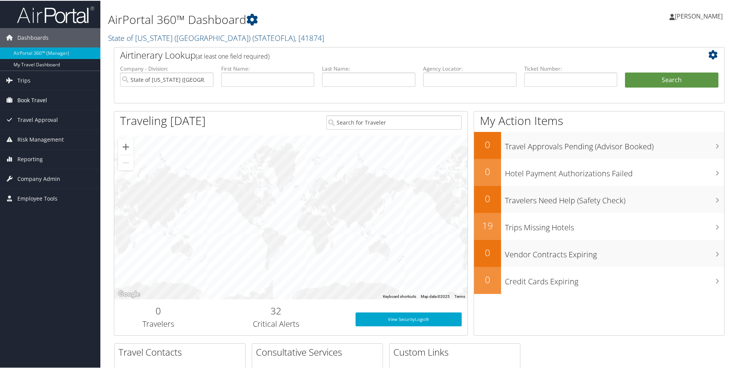  Describe the element at coordinates (615, 144) in the screenshot. I see `h3: Travel Approvals Pending (Advisor Booked)` at that location.